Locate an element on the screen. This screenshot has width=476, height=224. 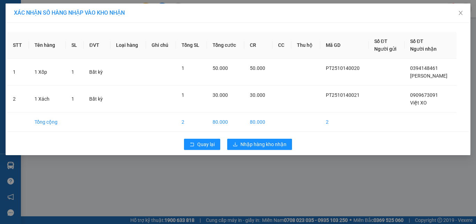
th: Tổng SL is located at coordinates (191, 45).